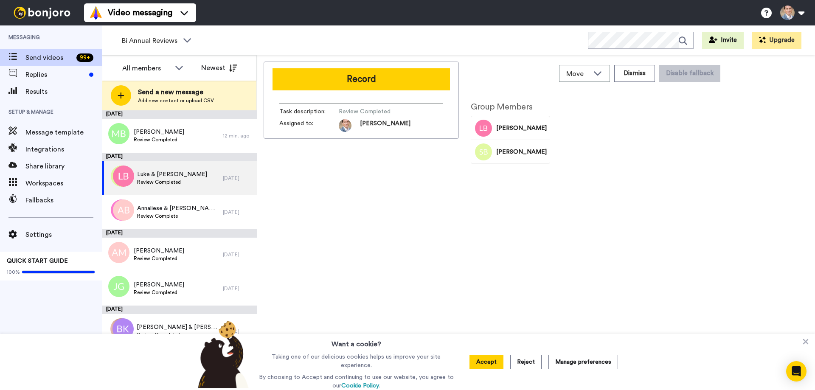 The image size is (815, 390). Describe the element at coordinates (140, 13) in the screenshot. I see `span: Video messaging` at that location.